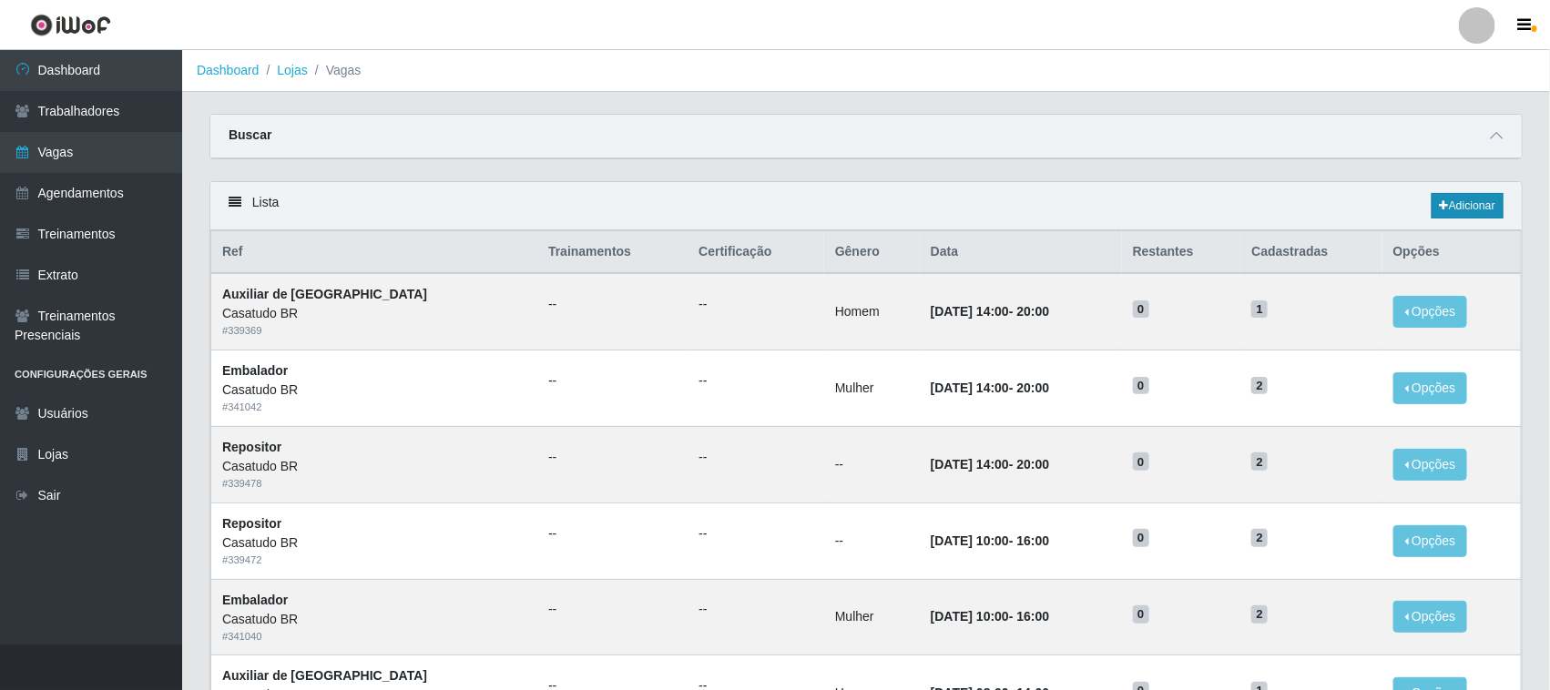  Describe the element at coordinates (1451, 252) in the screenshot. I see `th: Opções` at that location.